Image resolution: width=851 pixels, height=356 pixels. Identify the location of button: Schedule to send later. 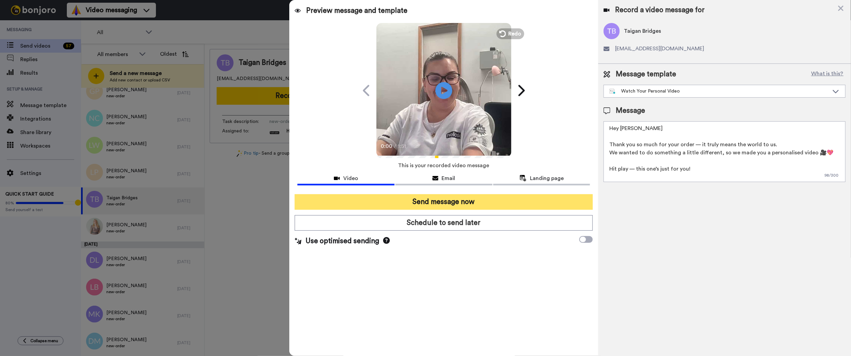
(444, 223).